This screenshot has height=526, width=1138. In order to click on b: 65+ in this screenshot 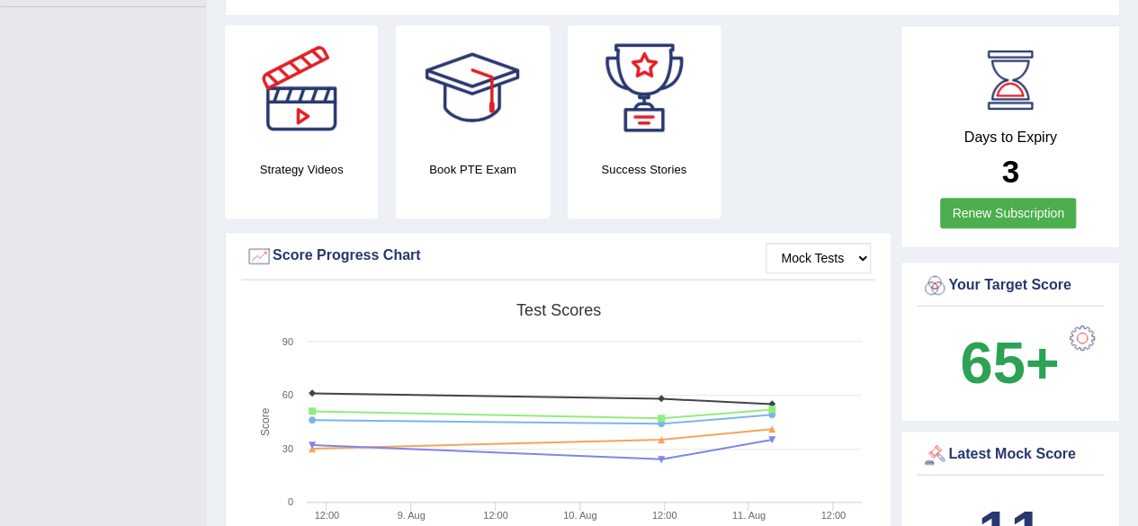, I will do `click(1009, 363)`.